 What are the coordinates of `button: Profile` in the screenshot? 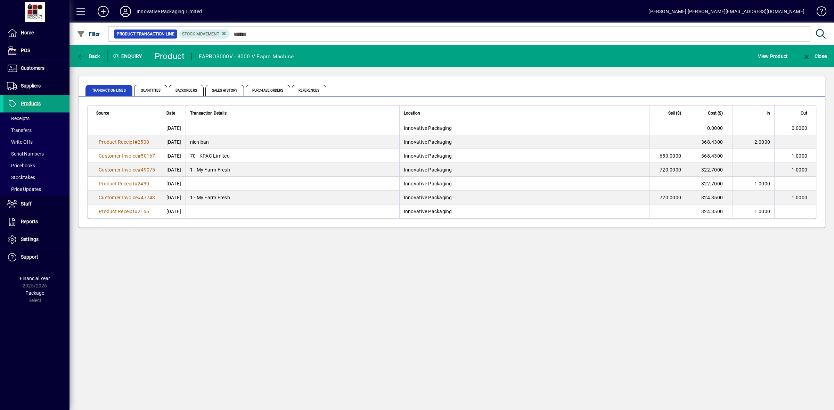 It's located at (125, 11).